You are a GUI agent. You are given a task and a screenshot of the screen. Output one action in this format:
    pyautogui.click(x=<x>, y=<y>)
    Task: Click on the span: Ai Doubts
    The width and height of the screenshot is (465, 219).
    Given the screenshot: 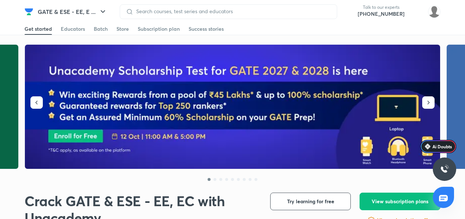 What is the action you would take?
    pyautogui.click(x=442, y=146)
    